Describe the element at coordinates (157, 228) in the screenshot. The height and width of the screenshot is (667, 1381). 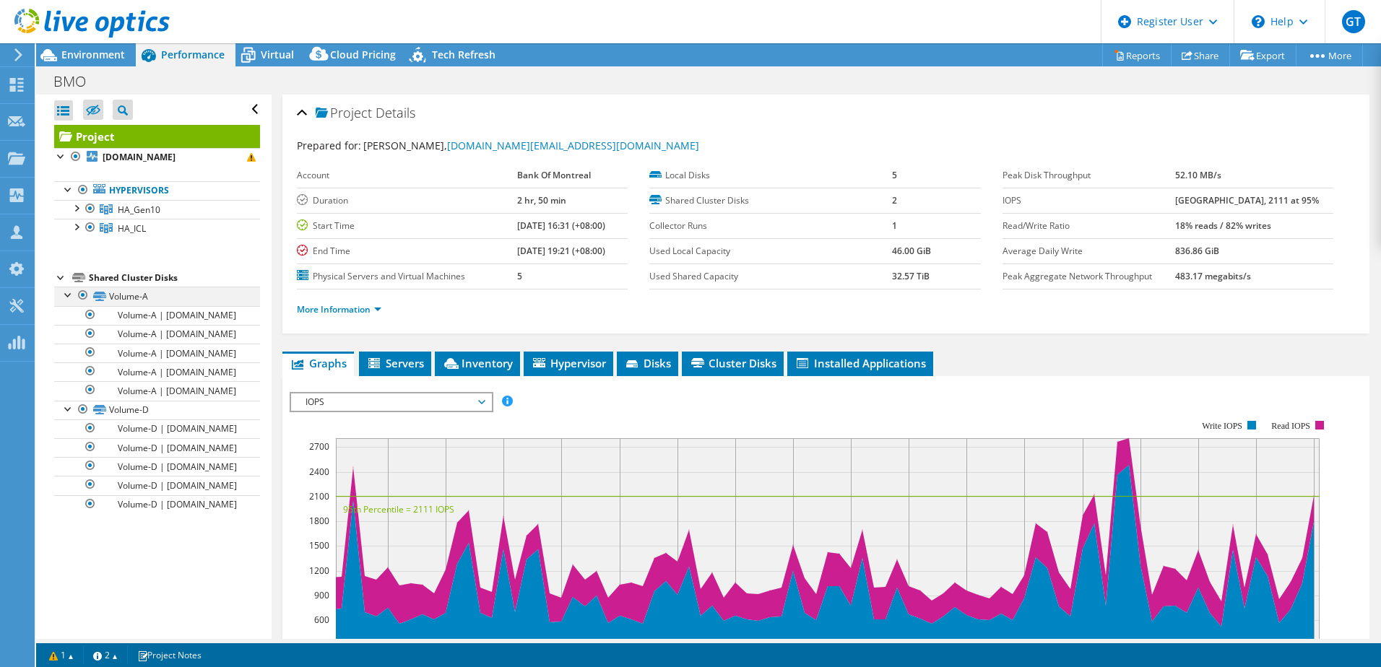
I see `a: HA_ICL` at that location.